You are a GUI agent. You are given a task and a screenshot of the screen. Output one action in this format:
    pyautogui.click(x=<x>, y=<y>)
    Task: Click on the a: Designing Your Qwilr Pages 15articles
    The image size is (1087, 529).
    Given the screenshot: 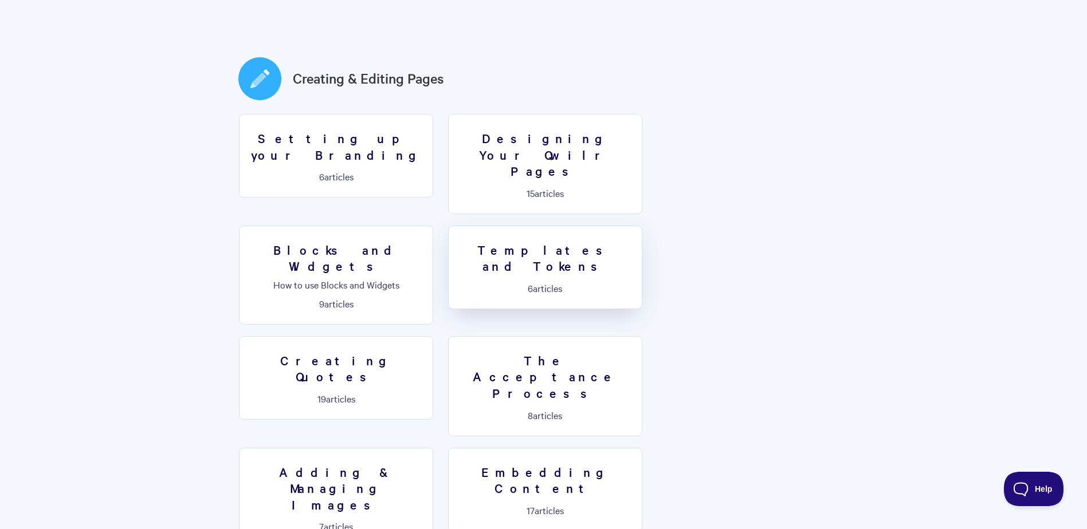 What is the action you would take?
    pyautogui.click(x=545, y=164)
    